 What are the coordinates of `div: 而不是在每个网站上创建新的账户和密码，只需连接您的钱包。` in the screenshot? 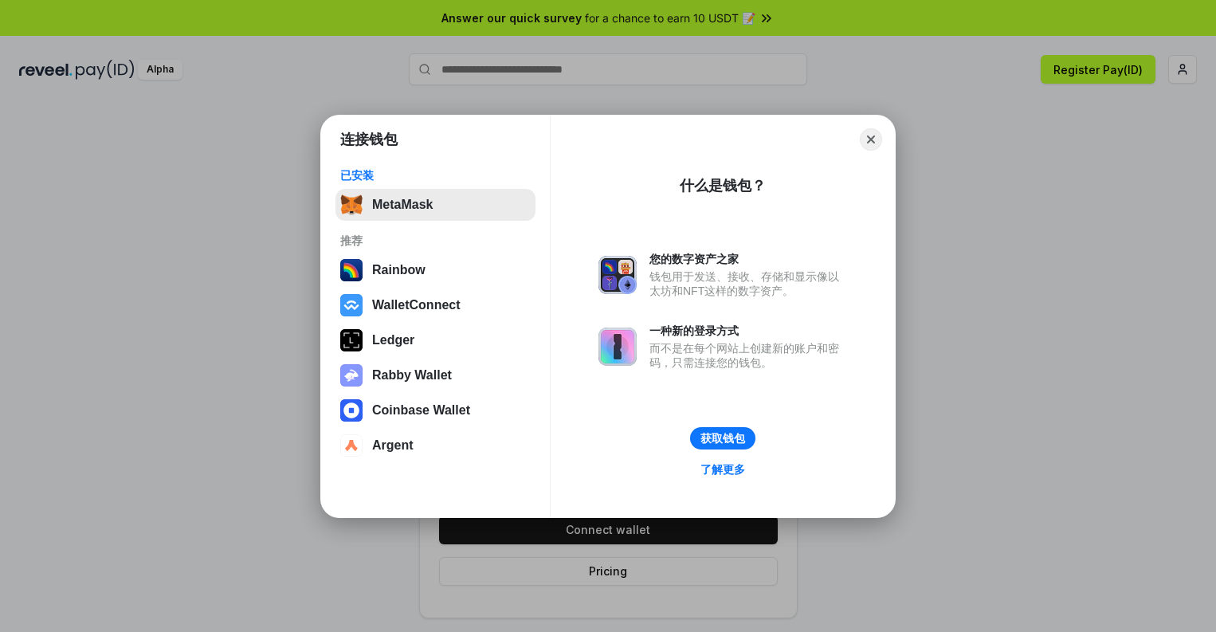 It's located at (748, 355).